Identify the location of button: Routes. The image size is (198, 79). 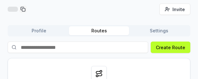
(99, 31).